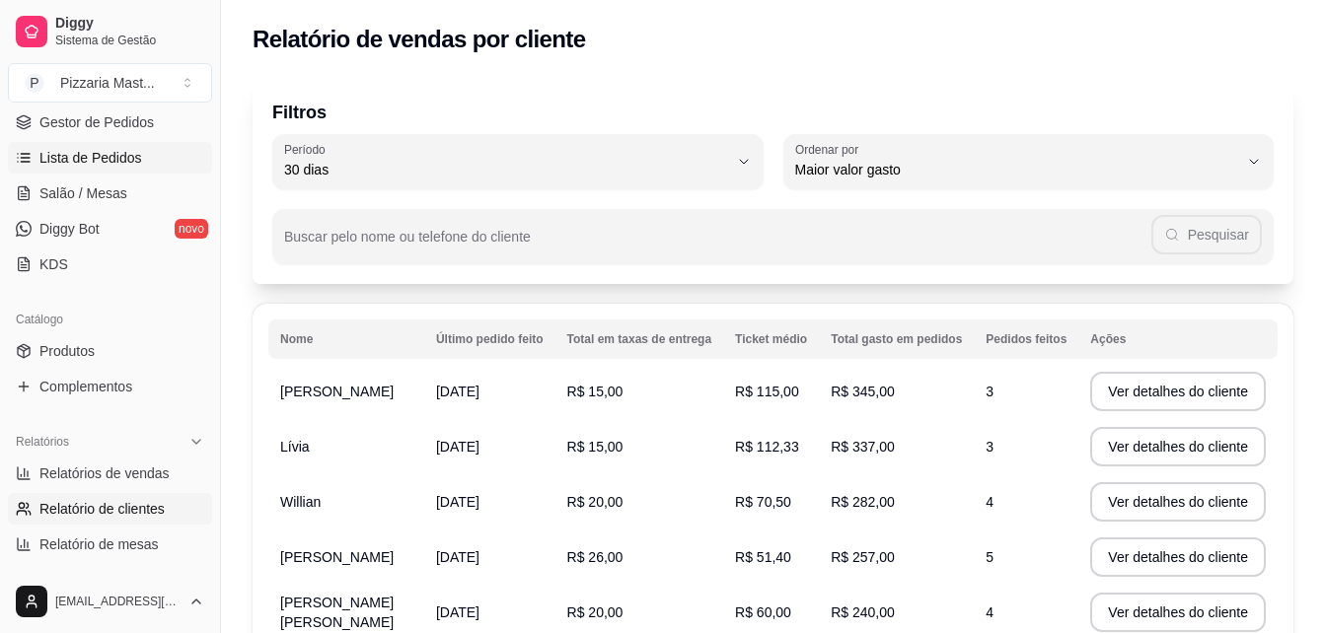  Describe the element at coordinates (639, 339) in the screenshot. I see `th: Total em taxas de entrega` at that location.